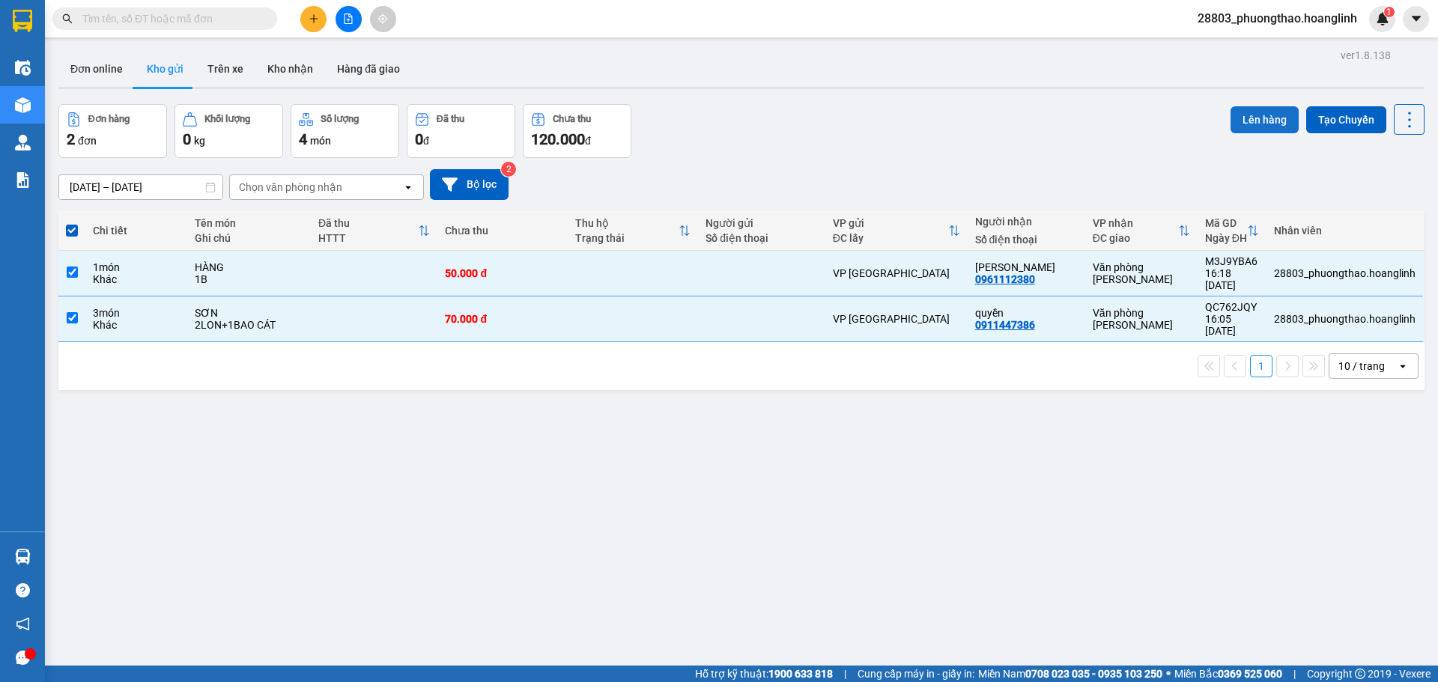  Describe the element at coordinates (165, 69) in the screenshot. I see `button: Kho gửi` at that location.